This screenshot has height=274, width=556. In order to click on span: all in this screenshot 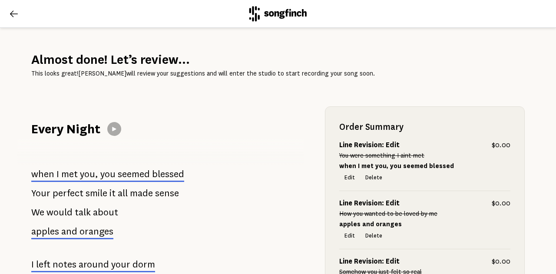, I will do `click(123, 193)`.